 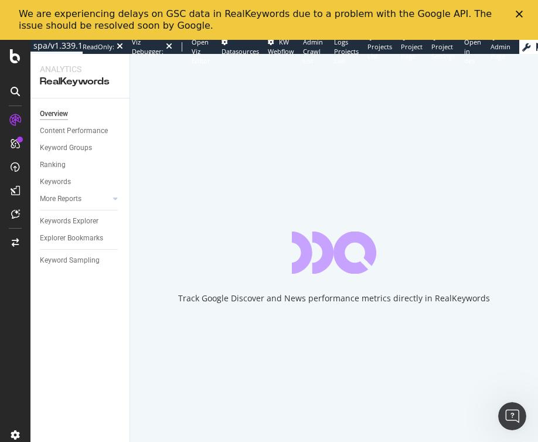 I want to click on a: More Reports, so click(x=74, y=199).